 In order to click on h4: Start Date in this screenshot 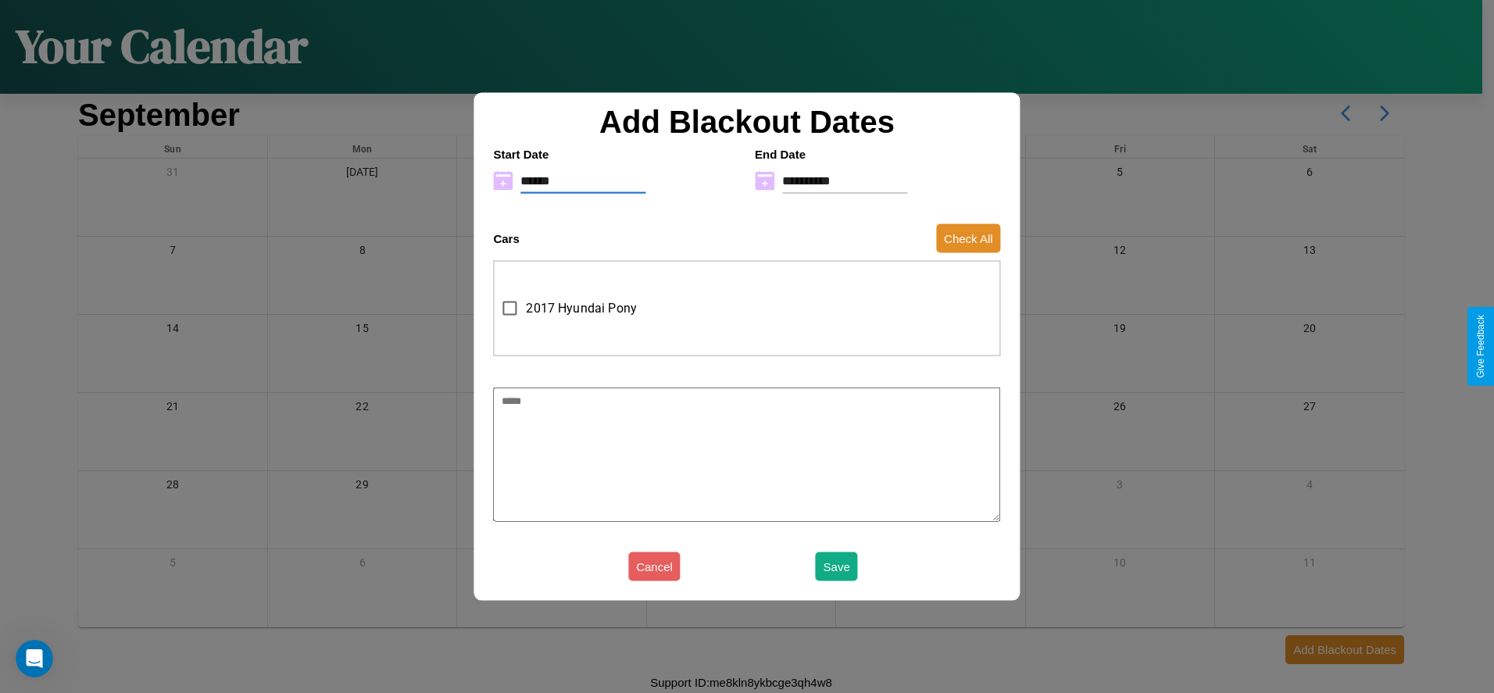, I will do `click(616, 153)`.